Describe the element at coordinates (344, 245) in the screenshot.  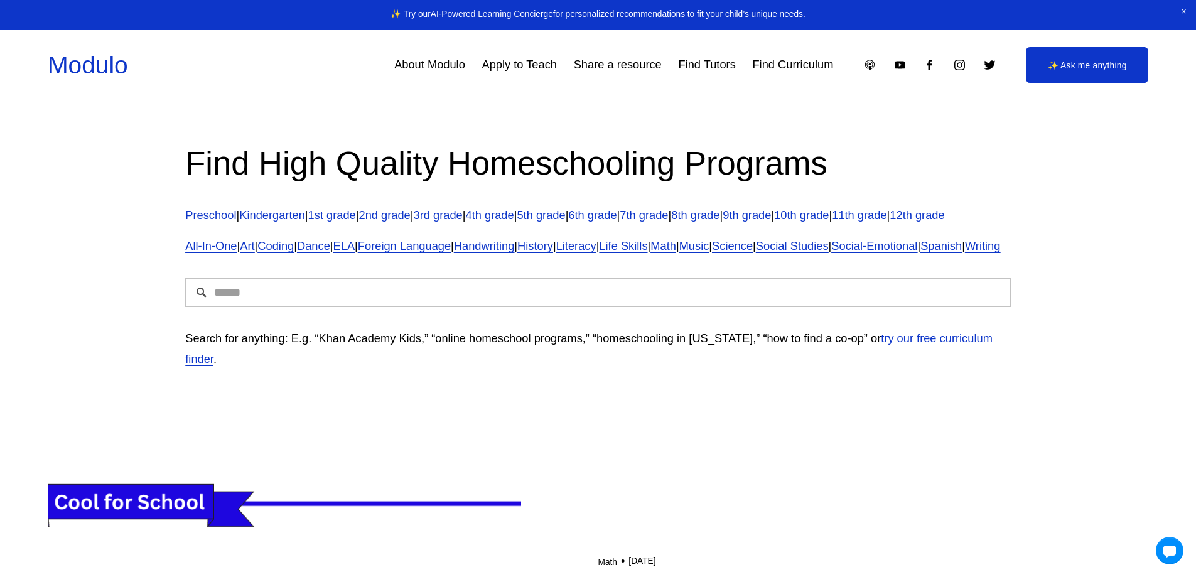
I see `a: ELA` at that location.